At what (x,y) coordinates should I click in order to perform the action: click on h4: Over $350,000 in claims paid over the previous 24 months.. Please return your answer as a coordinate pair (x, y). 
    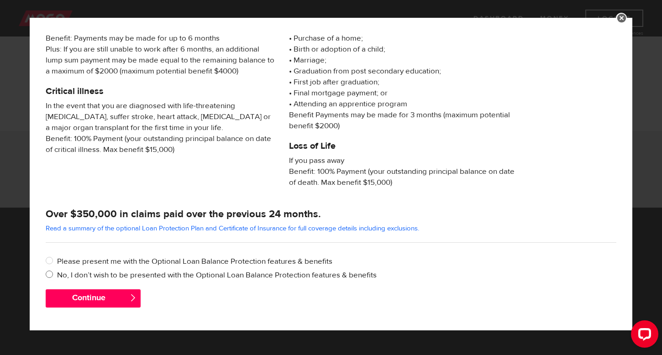
    Looking at the image, I should click on (331, 214).